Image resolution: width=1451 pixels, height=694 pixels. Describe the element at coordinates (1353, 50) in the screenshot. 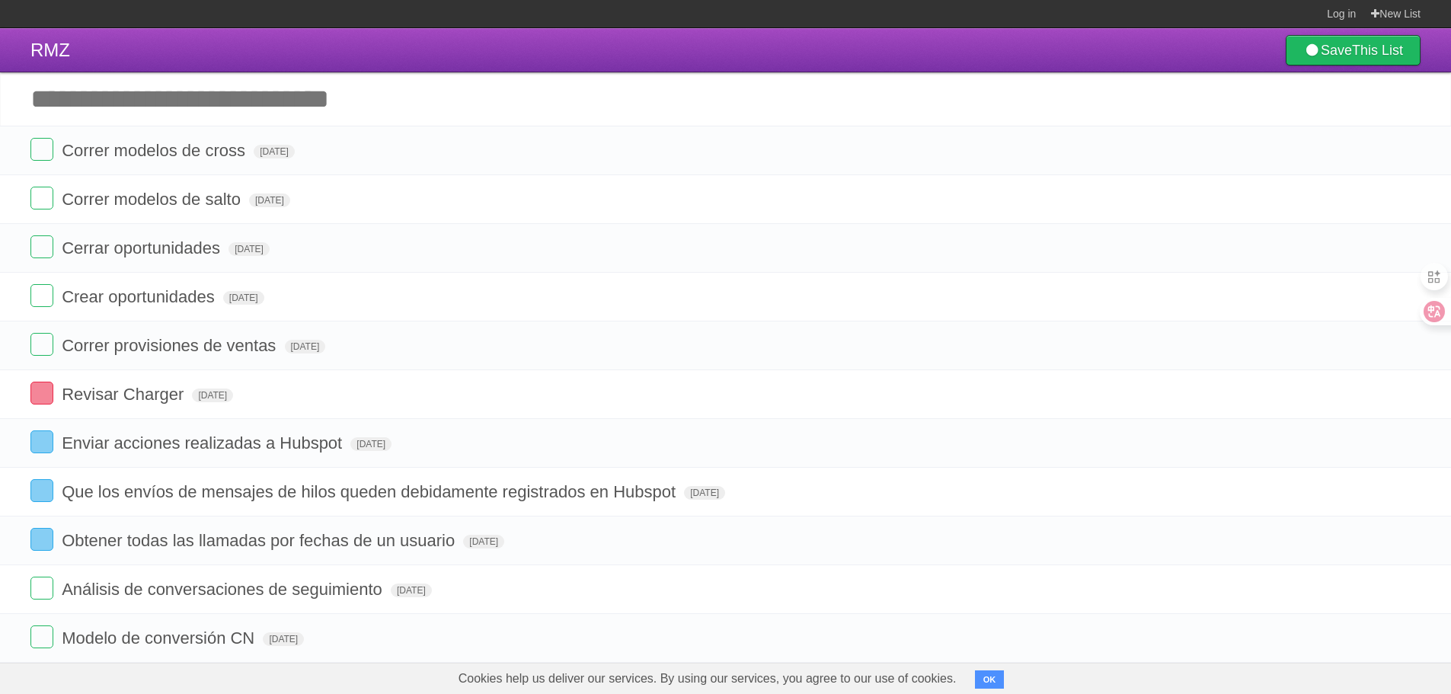

I see `a: SaveThis List` at that location.